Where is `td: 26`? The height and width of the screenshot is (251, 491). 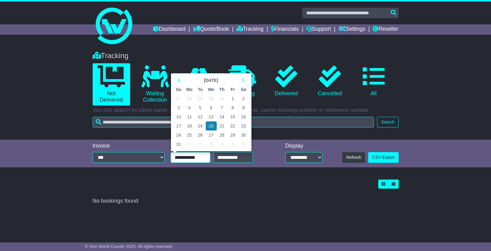 td: 26 is located at coordinates (200, 135).